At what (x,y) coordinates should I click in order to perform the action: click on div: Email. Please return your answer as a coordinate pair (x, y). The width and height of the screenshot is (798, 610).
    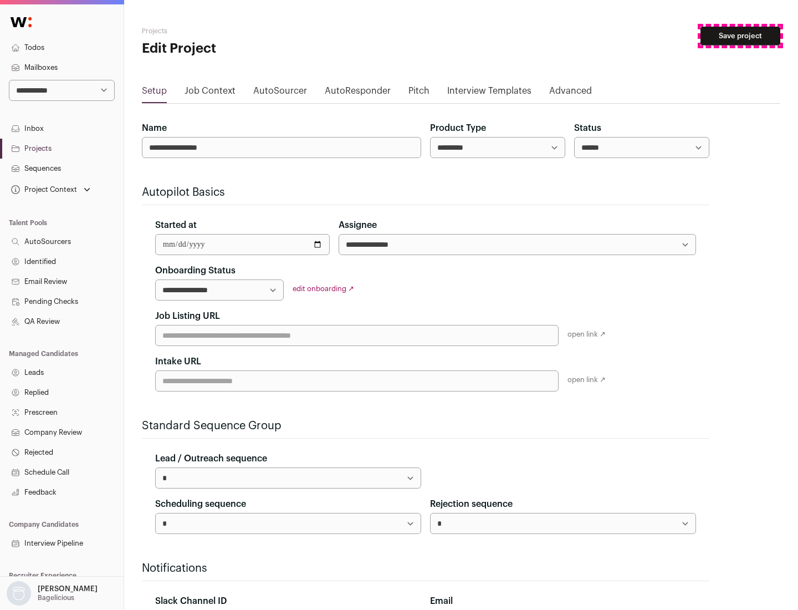
    Looking at the image, I should click on (563, 601).